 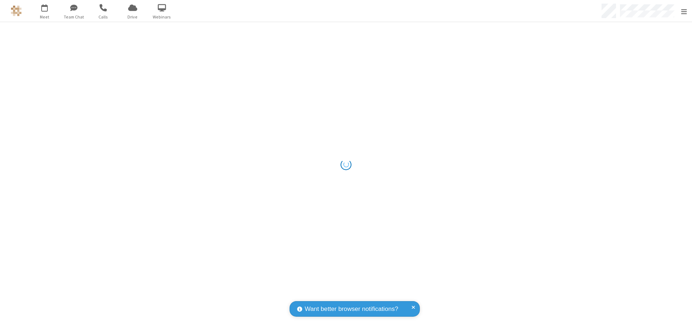 What do you see at coordinates (351, 309) in the screenshot?
I see `span: Want better browser notifications?` at bounding box center [351, 309].